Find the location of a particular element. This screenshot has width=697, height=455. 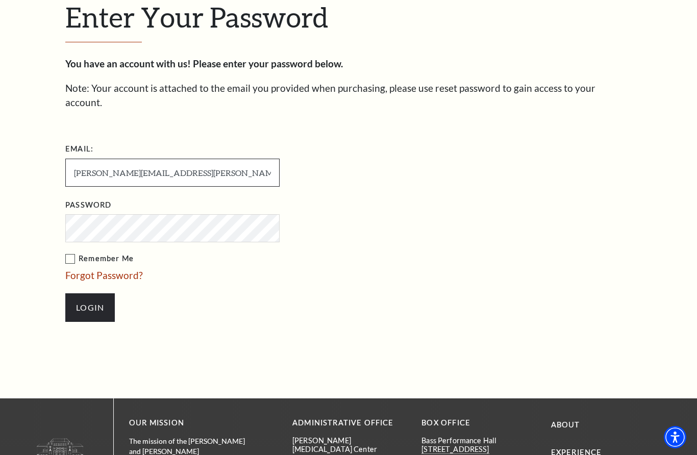

div: Accessibility Menu is located at coordinates (675, 437).